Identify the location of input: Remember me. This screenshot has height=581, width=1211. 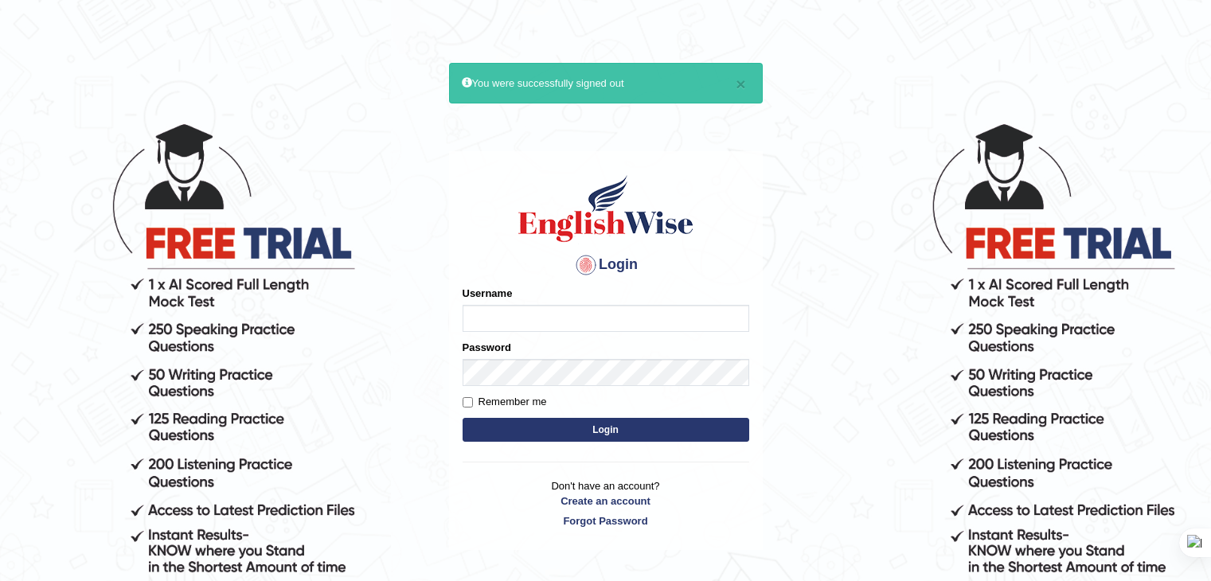
(467, 402).